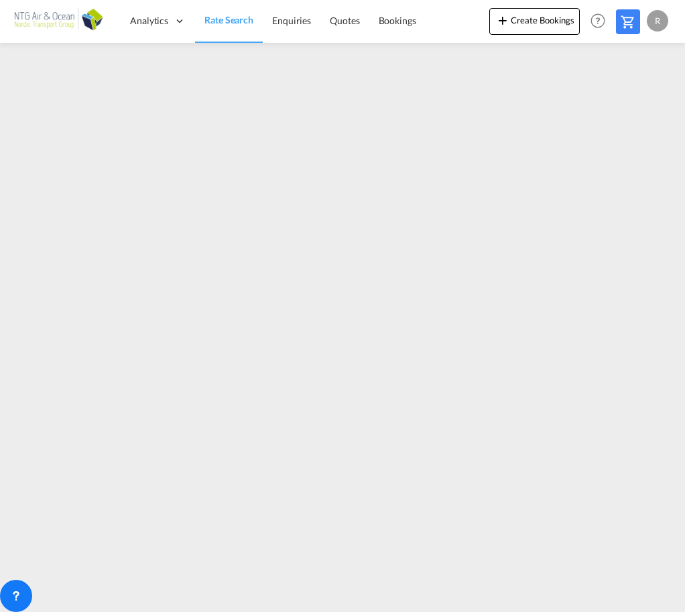  I want to click on div: R, so click(657, 21).